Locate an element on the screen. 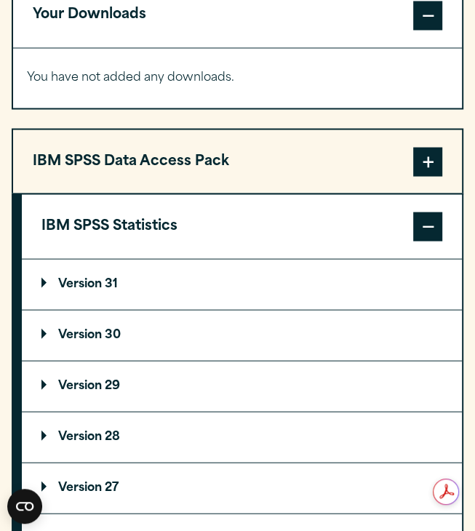 This screenshot has height=531, width=475. p: Version 28 is located at coordinates (81, 437).